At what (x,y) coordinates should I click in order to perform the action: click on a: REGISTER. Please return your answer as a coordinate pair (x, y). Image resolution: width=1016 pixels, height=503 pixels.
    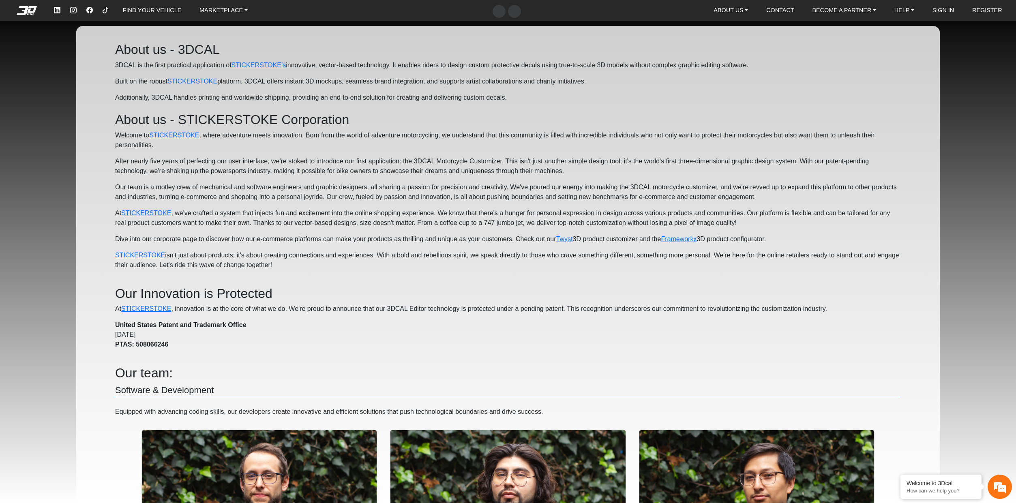
    Looking at the image, I should click on (987, 11).